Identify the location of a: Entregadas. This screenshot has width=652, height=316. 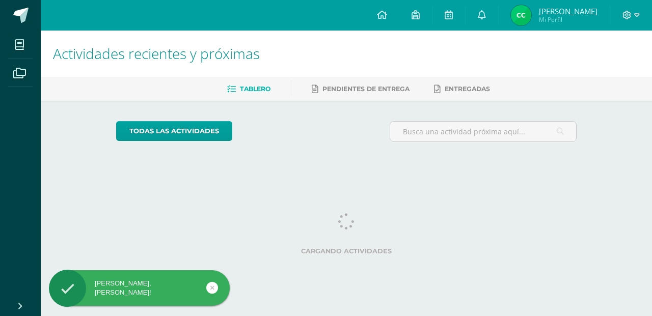
(462, 89).